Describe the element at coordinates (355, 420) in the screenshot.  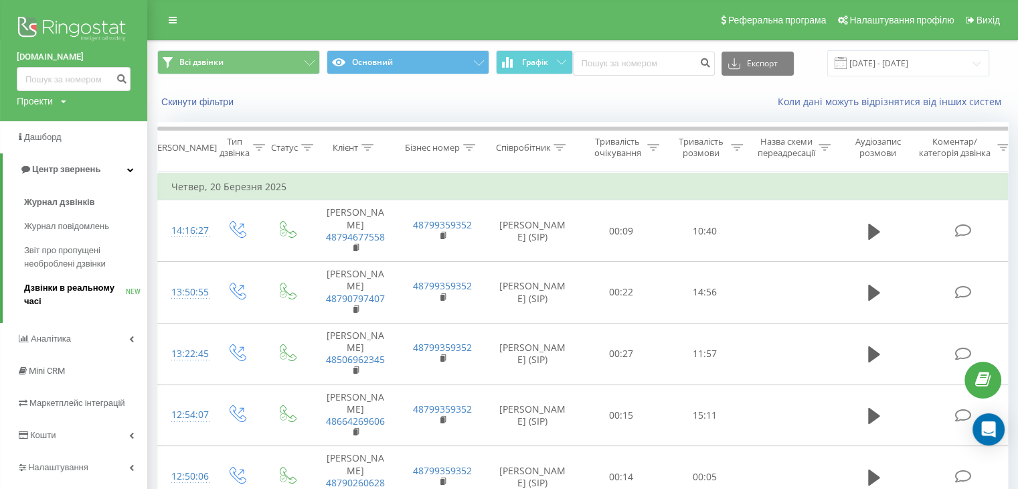
I see `a: 48664269606` at that location.